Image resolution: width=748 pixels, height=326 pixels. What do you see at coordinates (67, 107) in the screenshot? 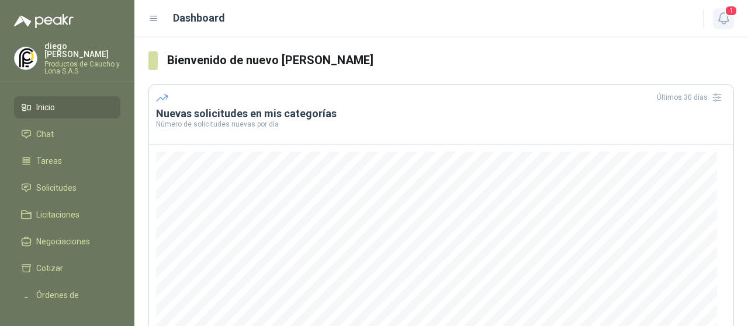
I see `a: Inicio` at bounding box center [67, 107].